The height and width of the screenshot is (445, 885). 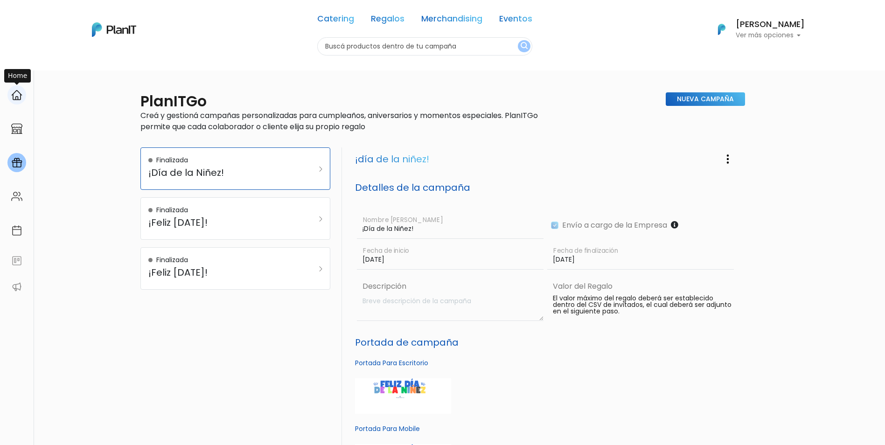 What do you see at coordinates (403, 396) in the screenshot?
I see `img: FEL%C3%8DZ_D%C3%8DA.png` at bounding box center [403, 396].